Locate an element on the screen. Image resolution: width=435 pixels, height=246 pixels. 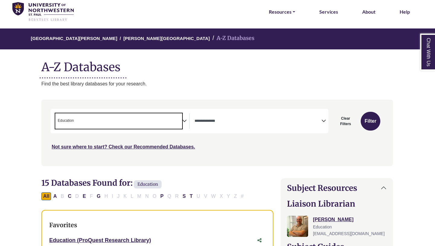
span: 15 Databases Found for: is located at coordinates (87, 182).